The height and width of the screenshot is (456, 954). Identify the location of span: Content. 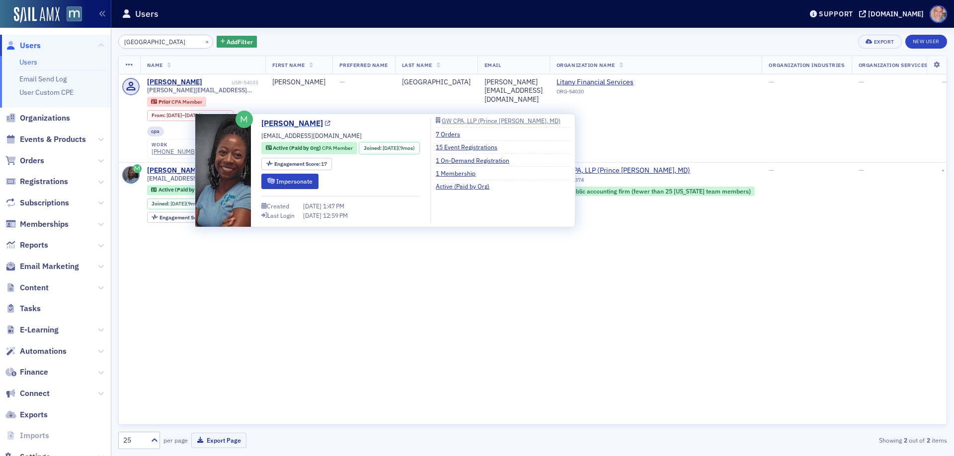
(34, 288).